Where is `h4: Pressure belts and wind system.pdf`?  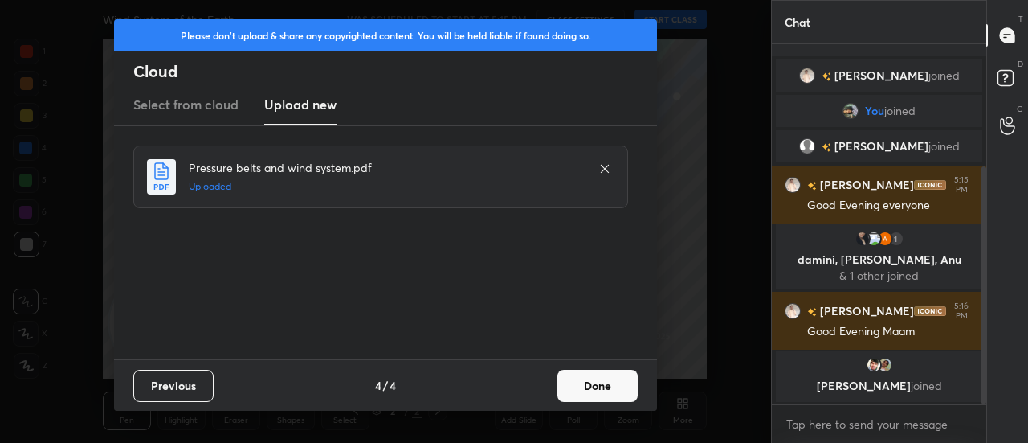
h4: Pressure belts and wind system.pdf is located at coordinates (386, 167).